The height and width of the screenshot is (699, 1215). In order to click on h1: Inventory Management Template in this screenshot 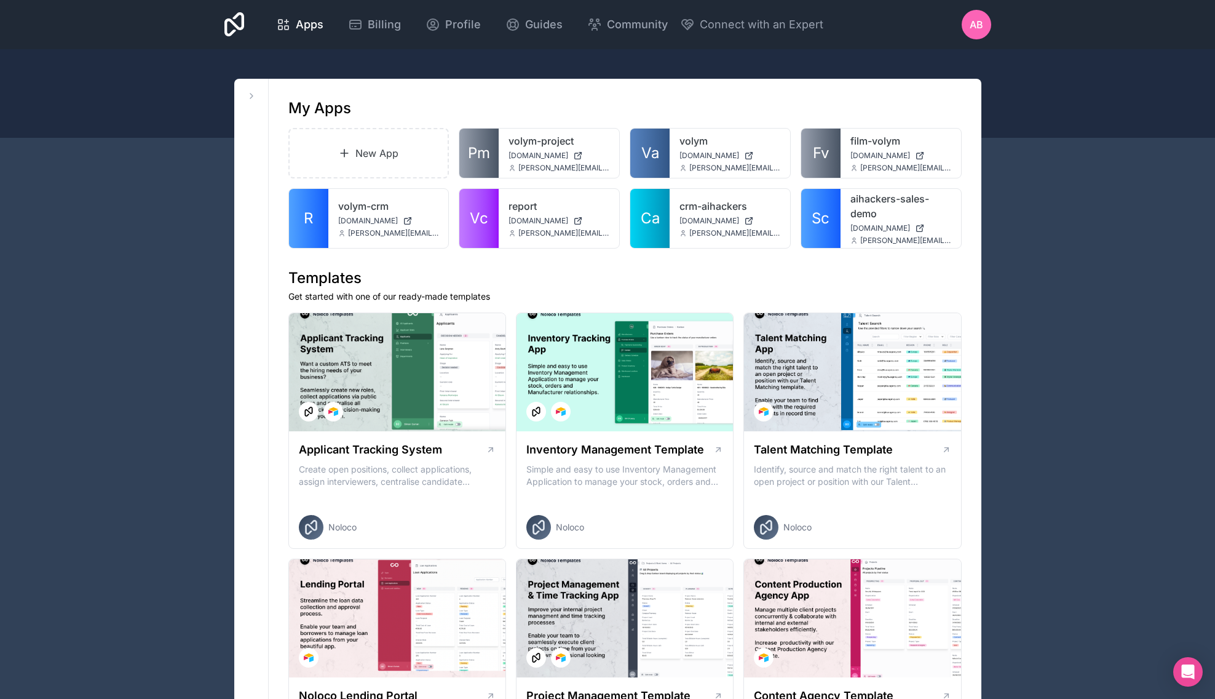, I will do `click(615, 450)`.